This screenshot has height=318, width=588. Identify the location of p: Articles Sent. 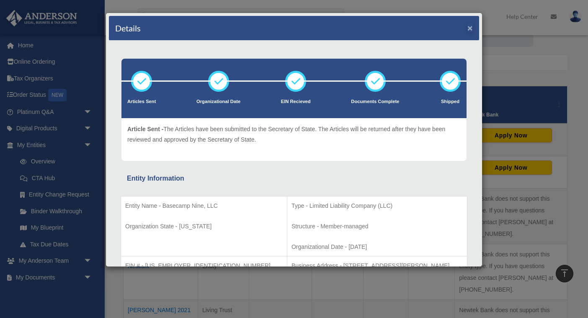
(142, 102).